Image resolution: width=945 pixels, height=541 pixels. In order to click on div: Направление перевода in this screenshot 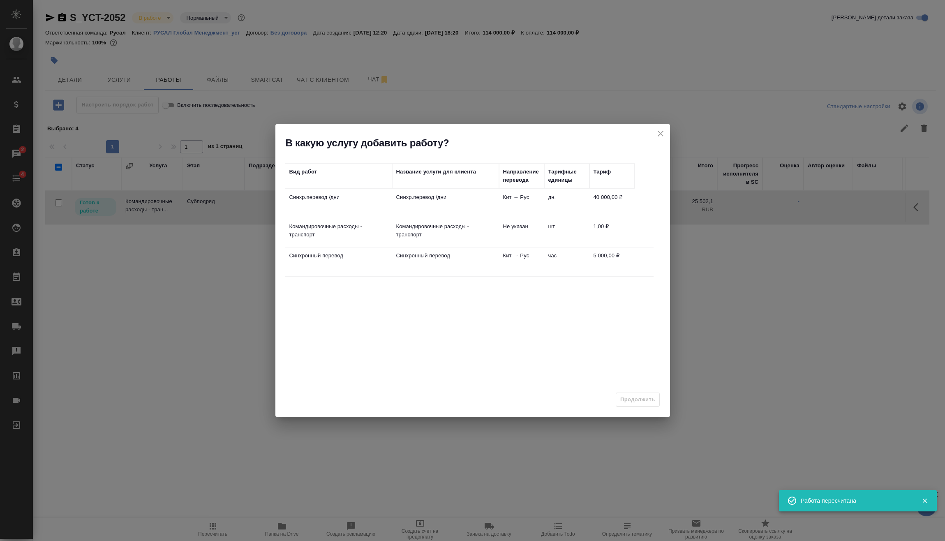, I will do `click(522, 176)`.